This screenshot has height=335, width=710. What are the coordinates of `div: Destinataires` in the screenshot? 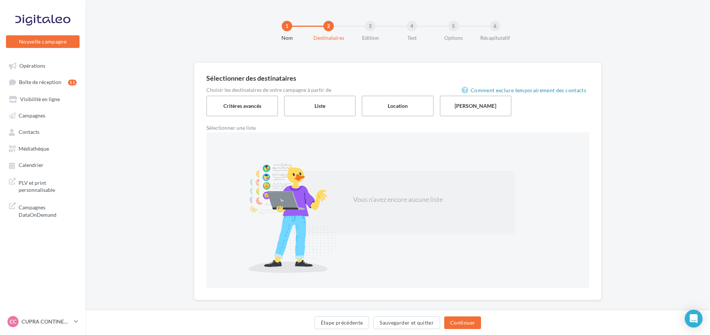 It's located at (329, 38).